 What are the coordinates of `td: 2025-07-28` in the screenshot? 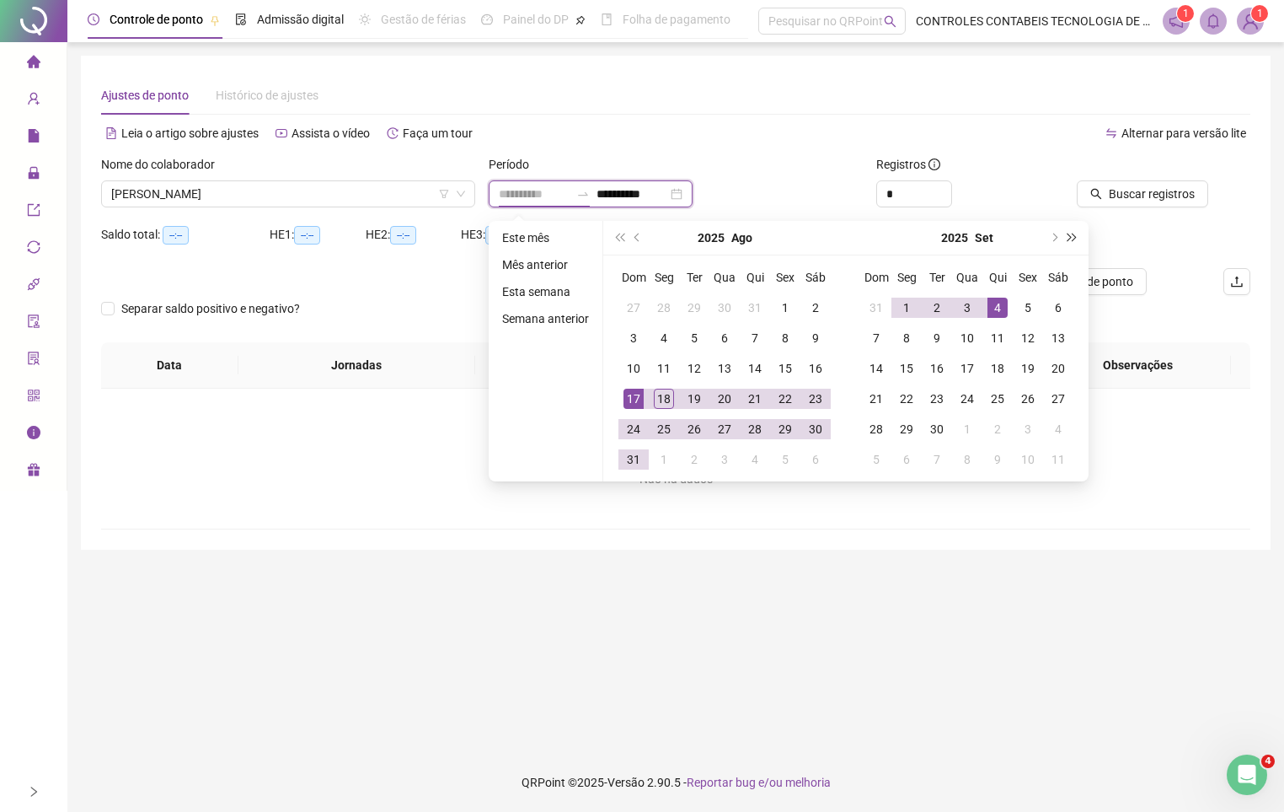 It's located at (664, 308).